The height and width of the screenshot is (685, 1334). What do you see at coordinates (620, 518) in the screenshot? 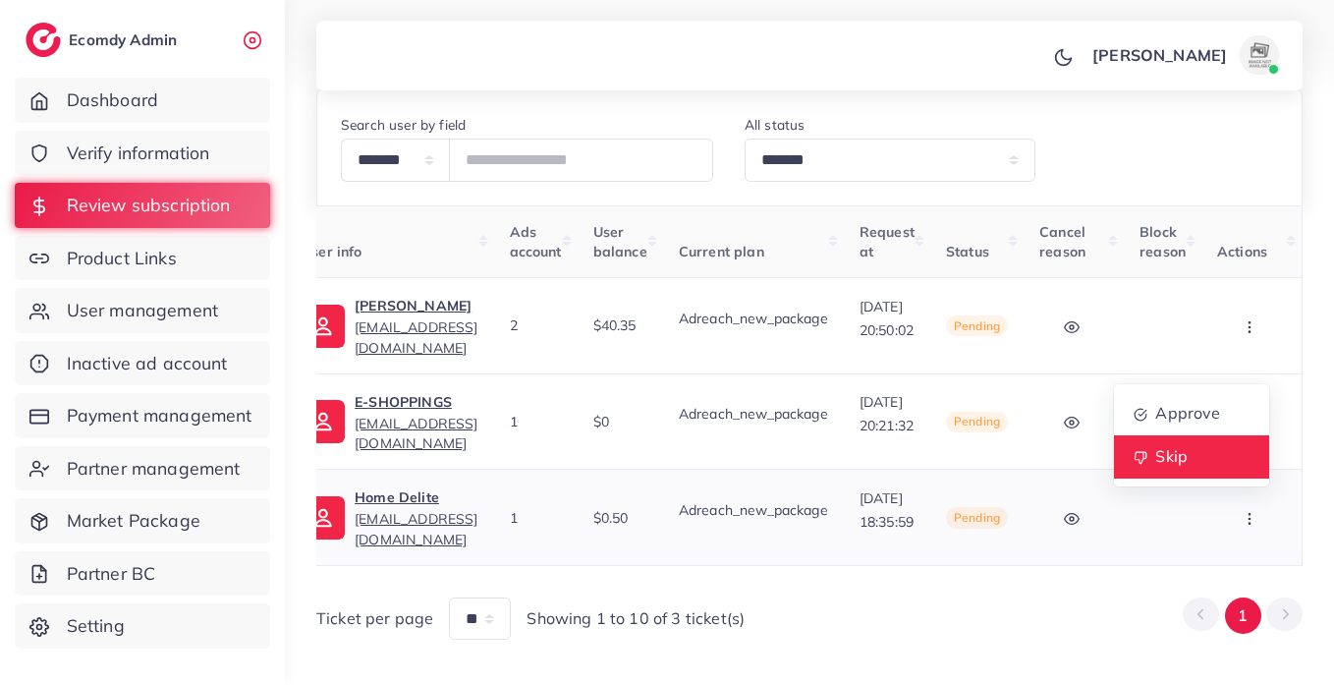
I see `div: $0.50` at bounding box center [620, 518].